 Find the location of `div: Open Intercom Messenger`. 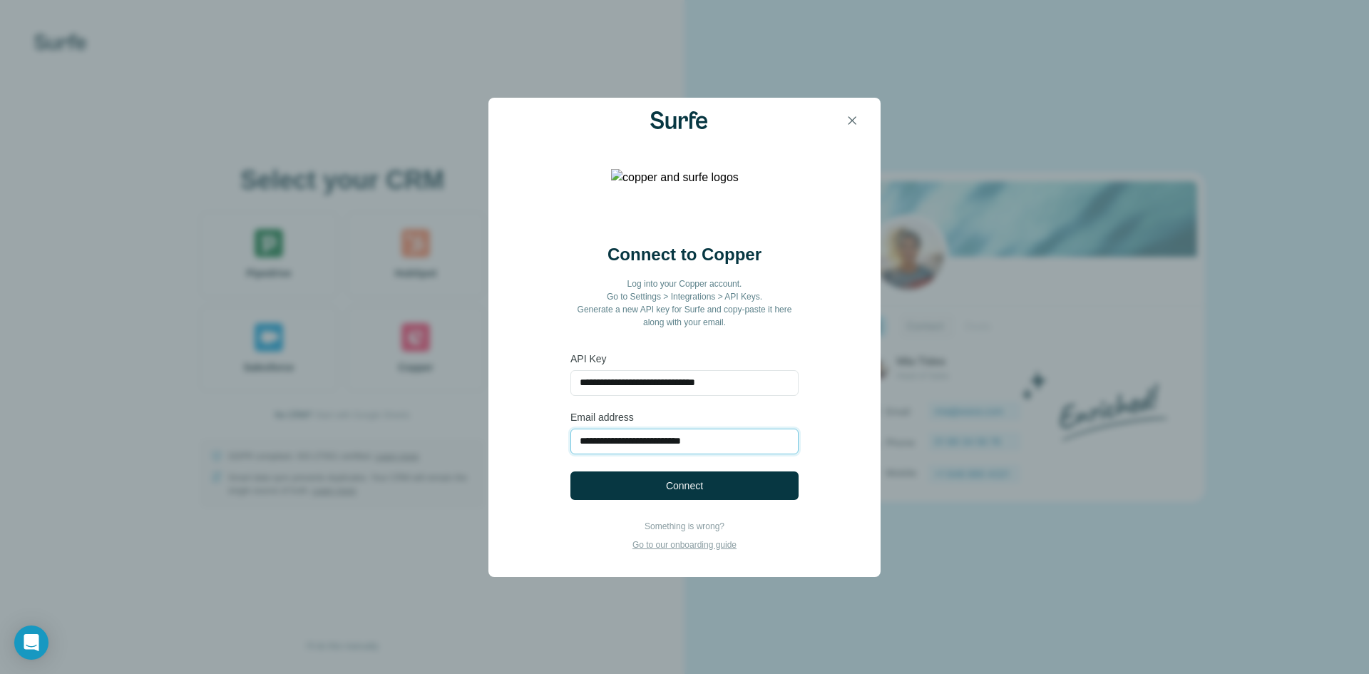

div: Open Intercom Messenger is located at coordinates (31, 642).